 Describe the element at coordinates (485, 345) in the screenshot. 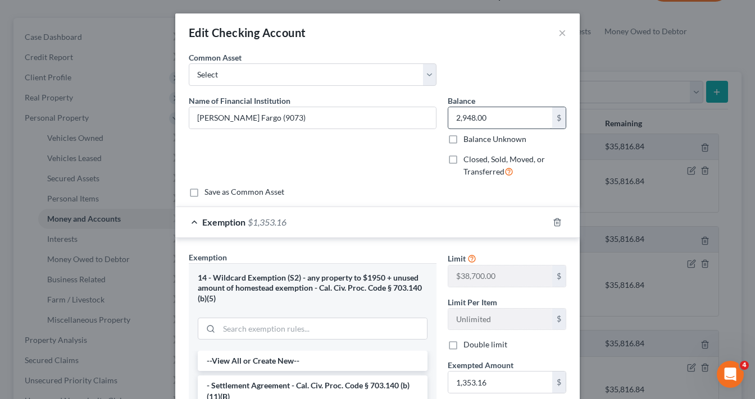

I see `label: Double limit` at that location.